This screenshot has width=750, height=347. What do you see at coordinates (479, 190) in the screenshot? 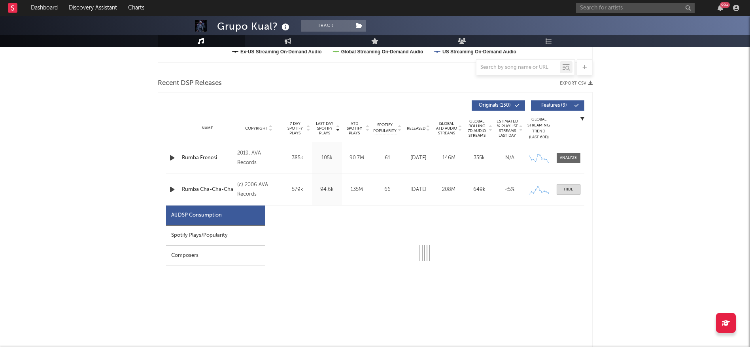
I see `div: 649k` at bounding box center [479, 190].